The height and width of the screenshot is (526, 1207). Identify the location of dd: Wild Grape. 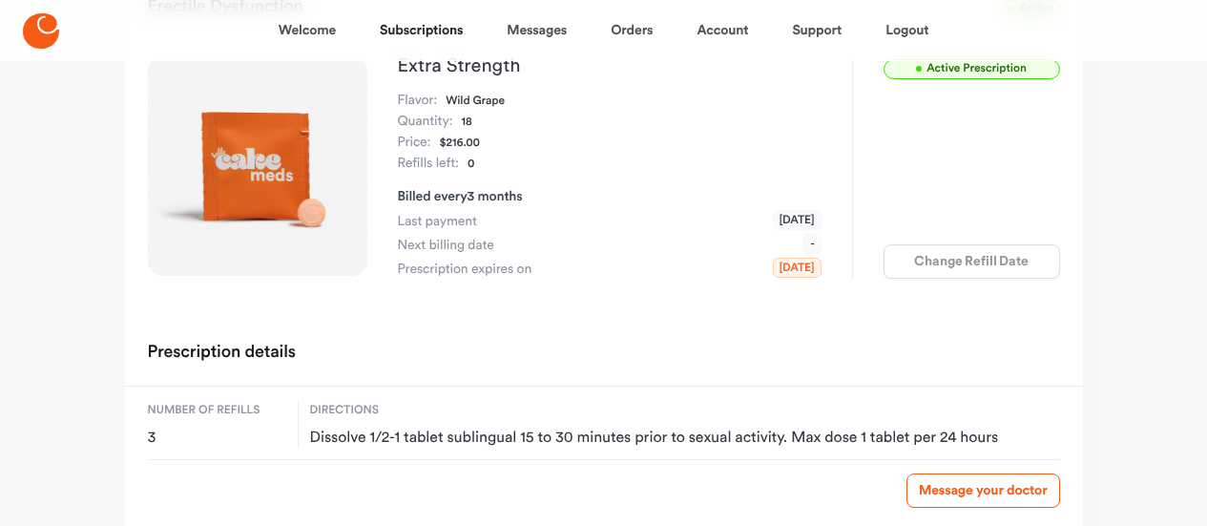
(475, 101).